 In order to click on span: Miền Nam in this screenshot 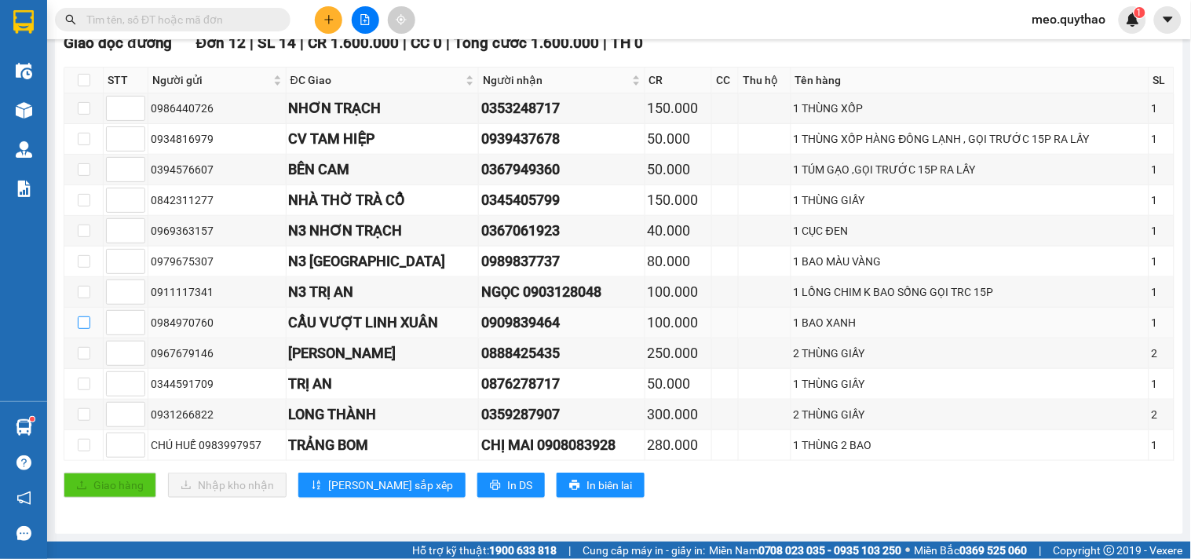, I will do `click(806, 550)`.